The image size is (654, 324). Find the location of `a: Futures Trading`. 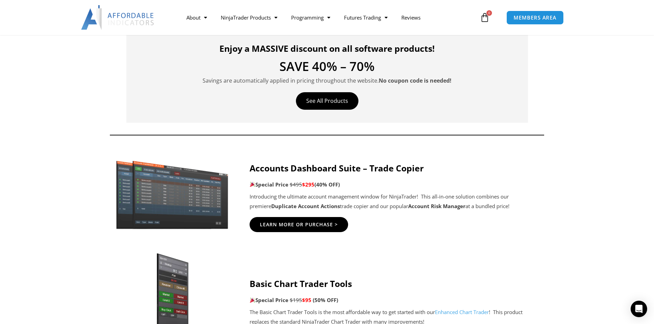

a: Futures Trading is located at coordinates (365, 17).